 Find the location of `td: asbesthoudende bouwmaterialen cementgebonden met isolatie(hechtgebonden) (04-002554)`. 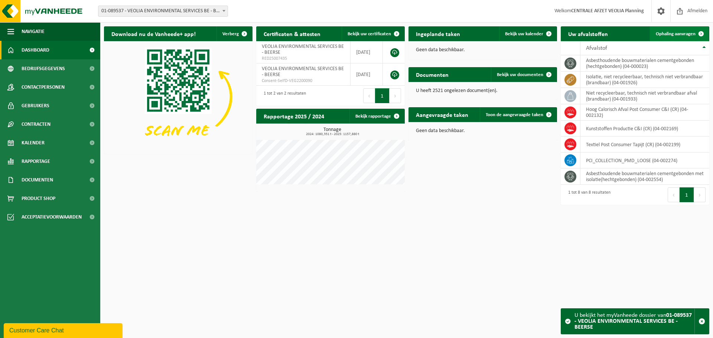

td: asbesthoudende bouwmaterialen cementgebonden met isolatie(hechtgebonden) (04-002554) is located at coordinates (645, 177).